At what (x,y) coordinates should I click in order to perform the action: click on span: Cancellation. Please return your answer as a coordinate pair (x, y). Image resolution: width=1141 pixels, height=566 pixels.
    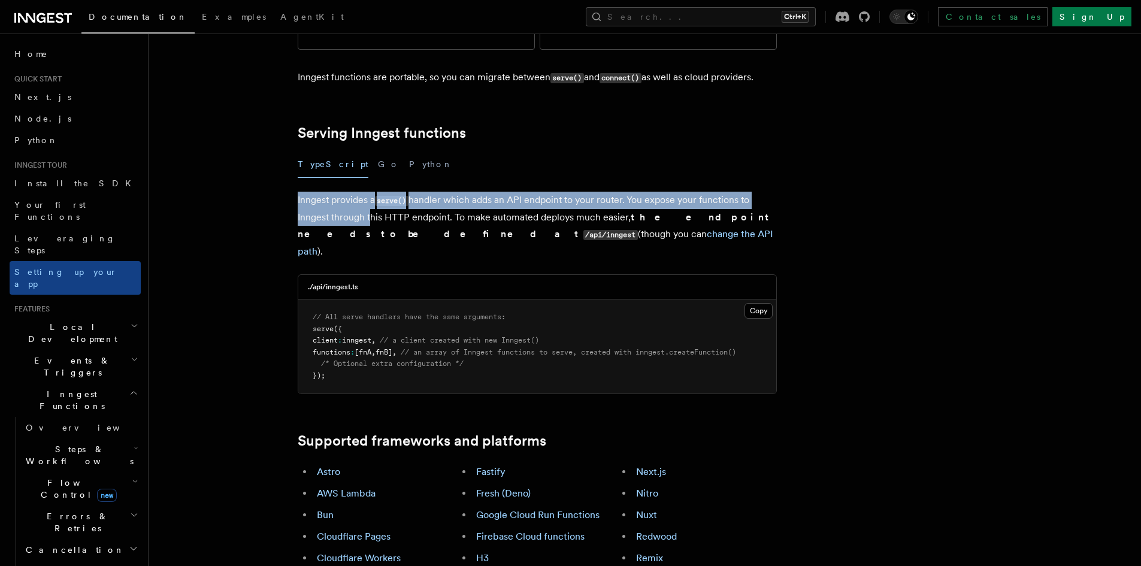
    Looking at the image, I should click on (72, 550).